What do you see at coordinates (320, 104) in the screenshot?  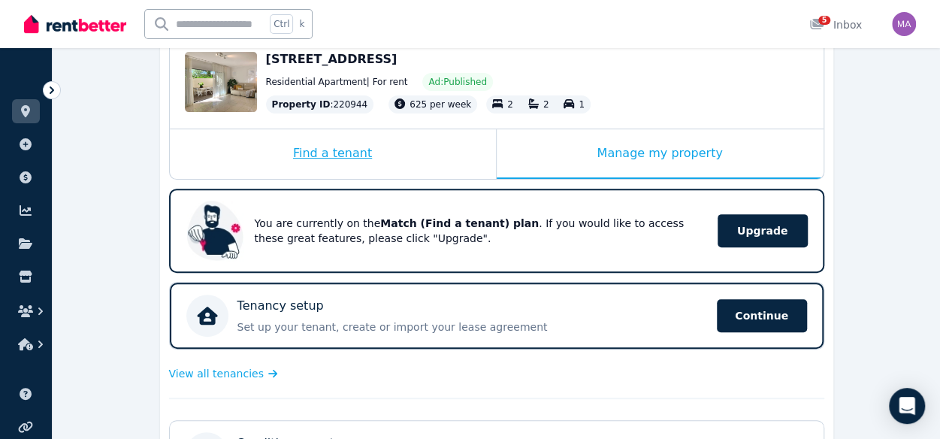 I see `div: : 220944` at bounding box center [320, 104].